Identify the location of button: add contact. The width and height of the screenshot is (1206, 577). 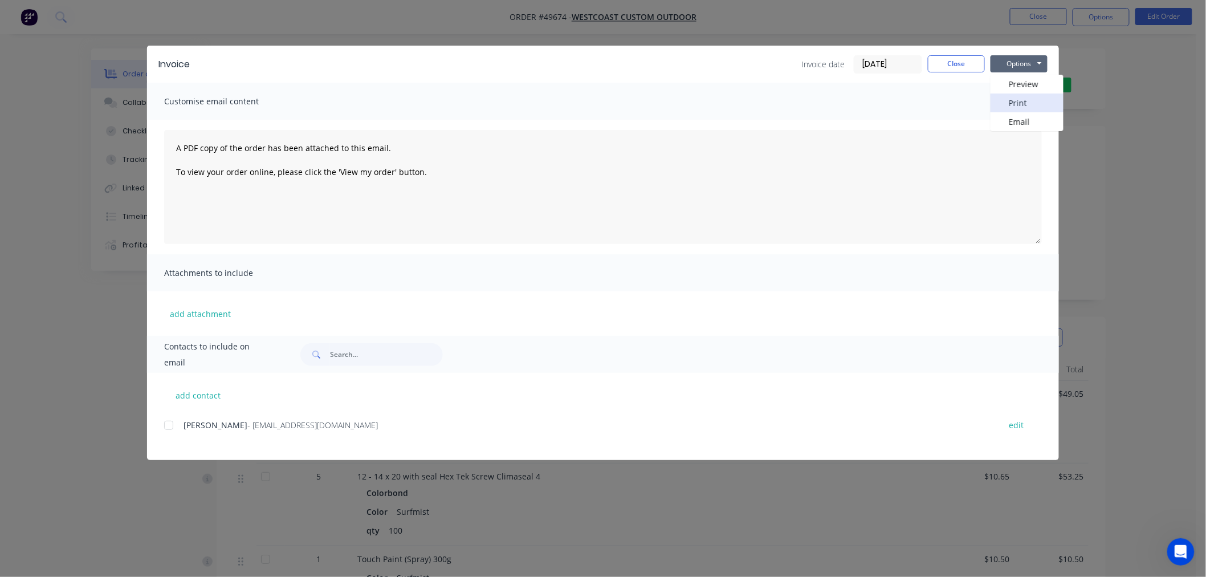
(198, 395).